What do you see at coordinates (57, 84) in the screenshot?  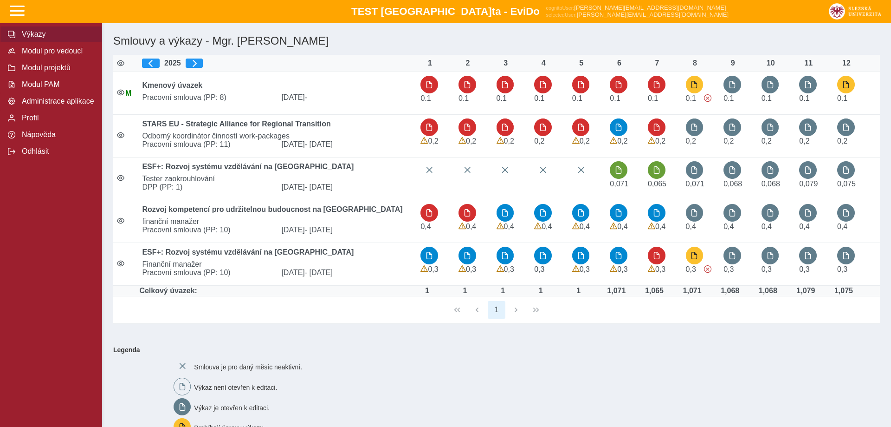 I see `span: Modul PAM` at bounding box center [57, 84].